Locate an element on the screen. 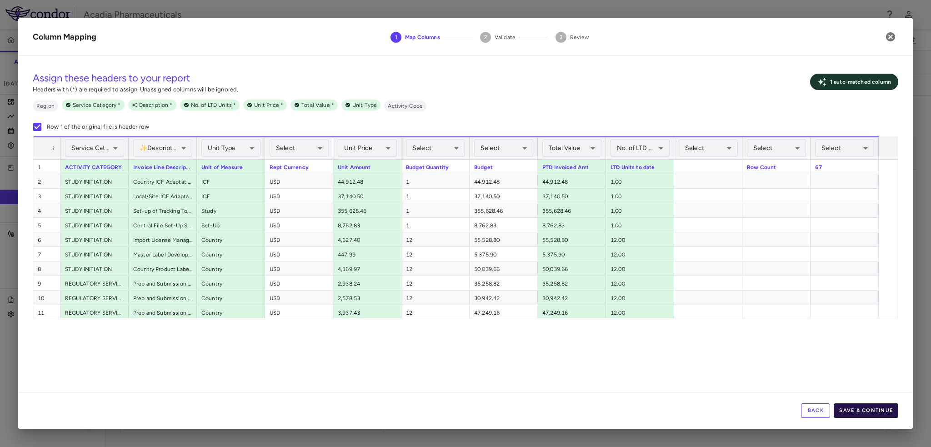 Image resolution: width=931 pixels, height=447 pixels. div: Set-Up is located at coordinates (231, 225).